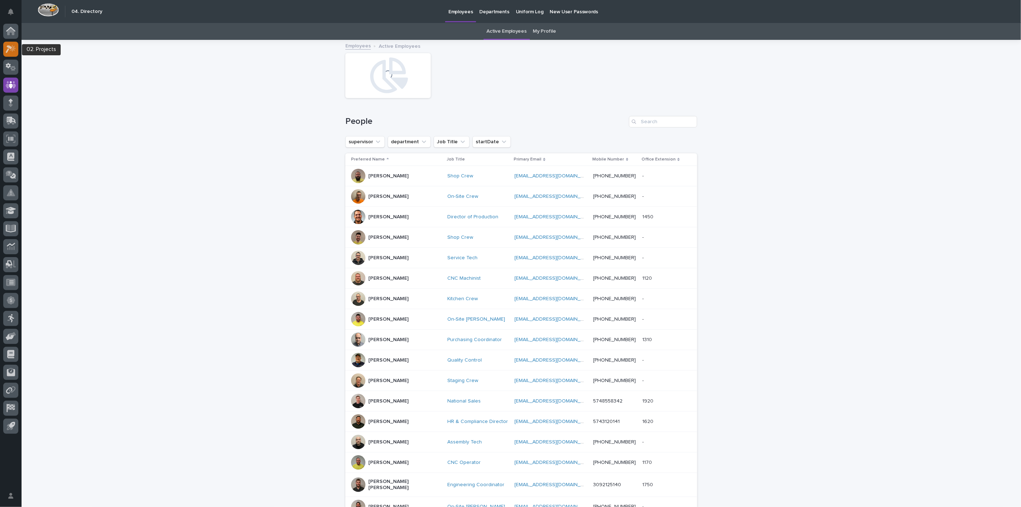 The height and width of the screenshot is (507, 1021). What do you see at coordinates (11, 12) in the screenshot?
I see `button: Notifications` at bounding box center [11, 12].